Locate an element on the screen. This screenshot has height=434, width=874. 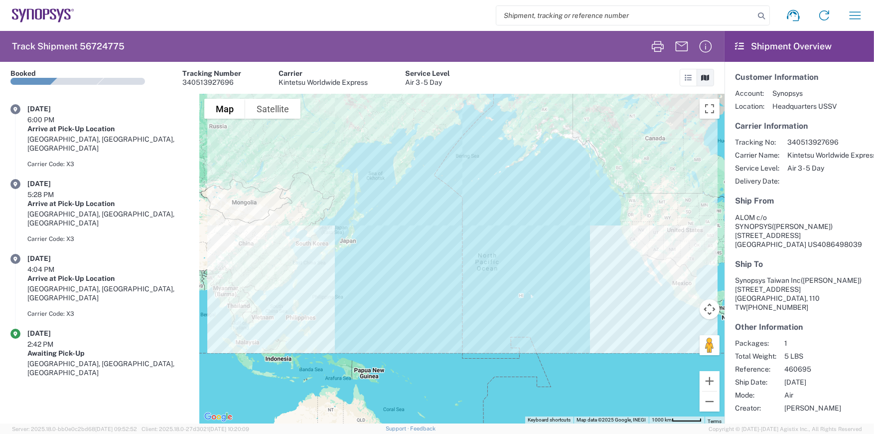
button: Zoom in is located at coordinates (710, 381).